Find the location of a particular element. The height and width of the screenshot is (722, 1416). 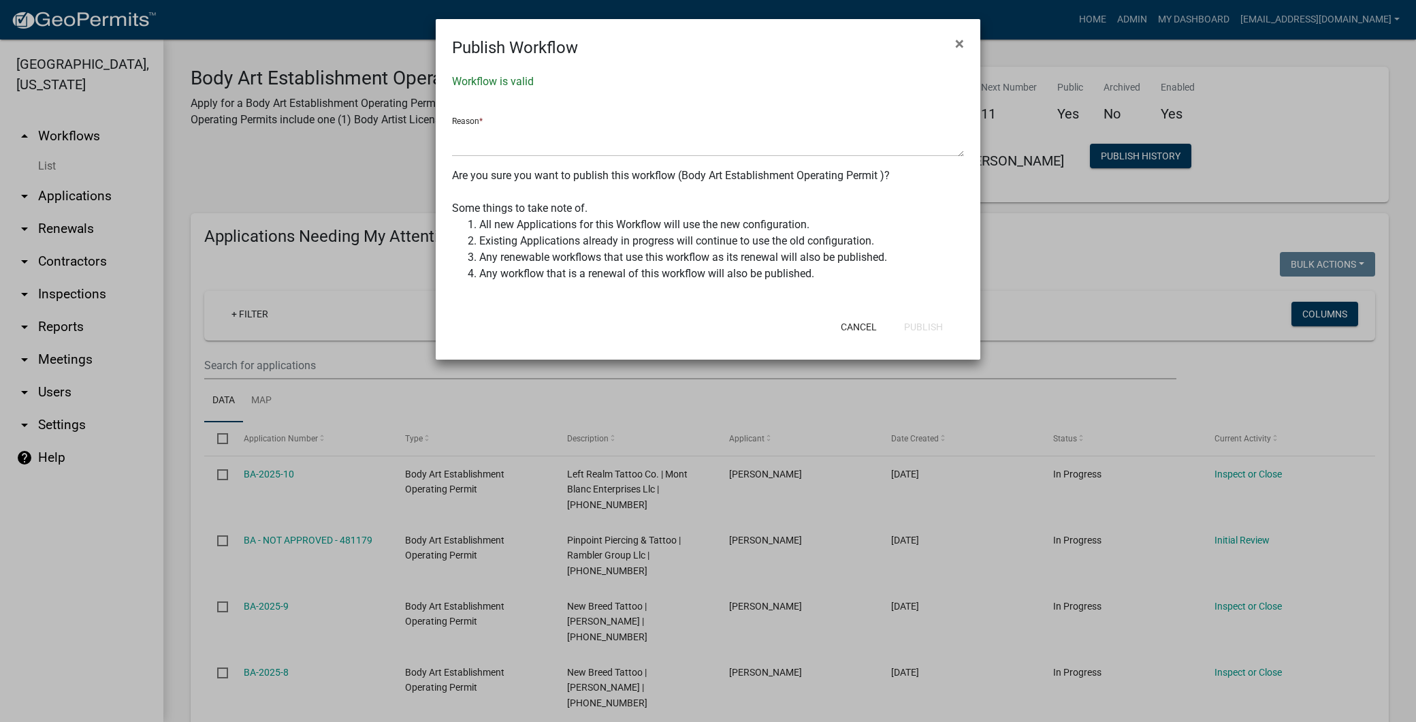

button: Close is located at coordinates (959, 44).